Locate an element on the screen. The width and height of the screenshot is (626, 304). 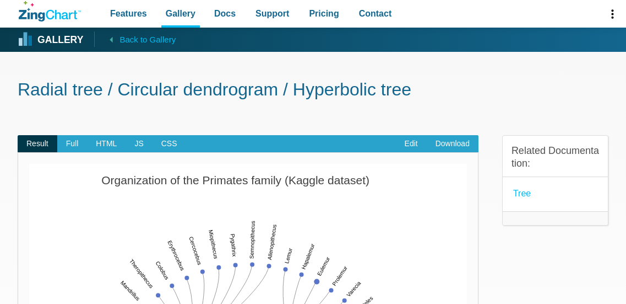
a: Download is located at coordinates (453, 144).